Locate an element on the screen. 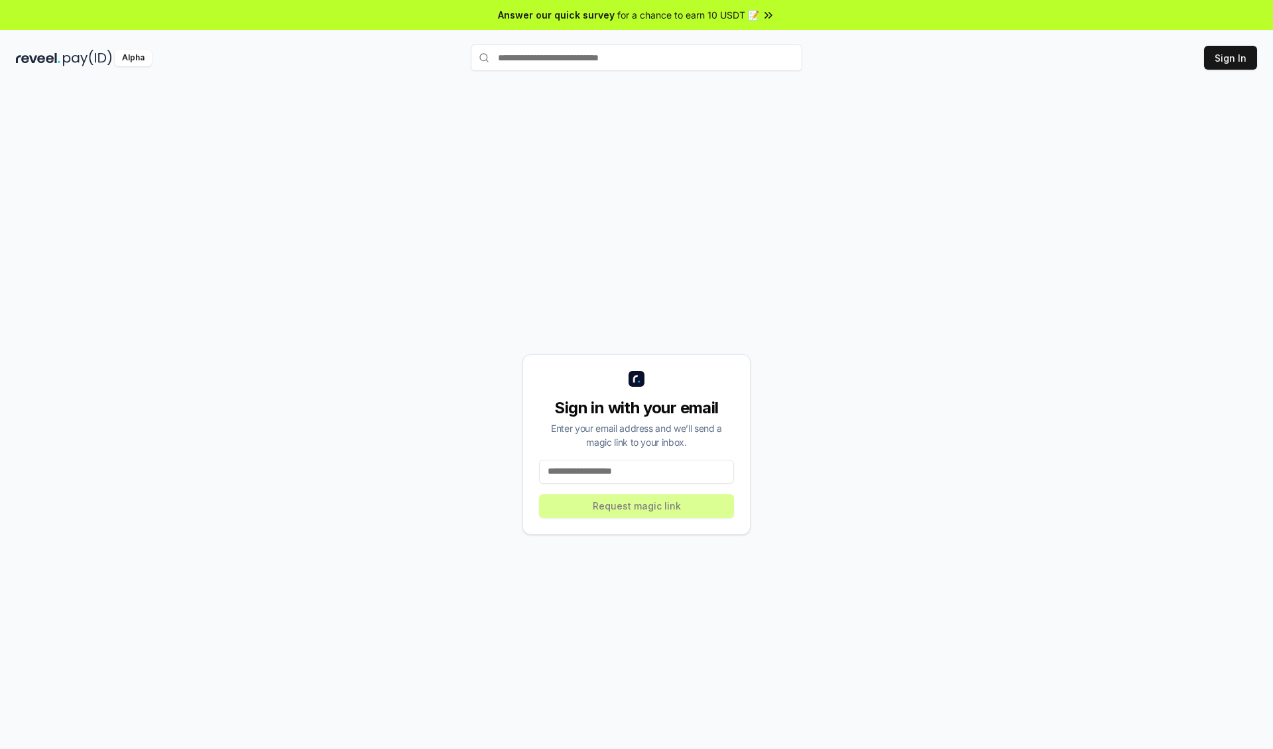 The height and width of the screenshot is (749, 1273). button: Sign In is located at coordinates (1231, 58).